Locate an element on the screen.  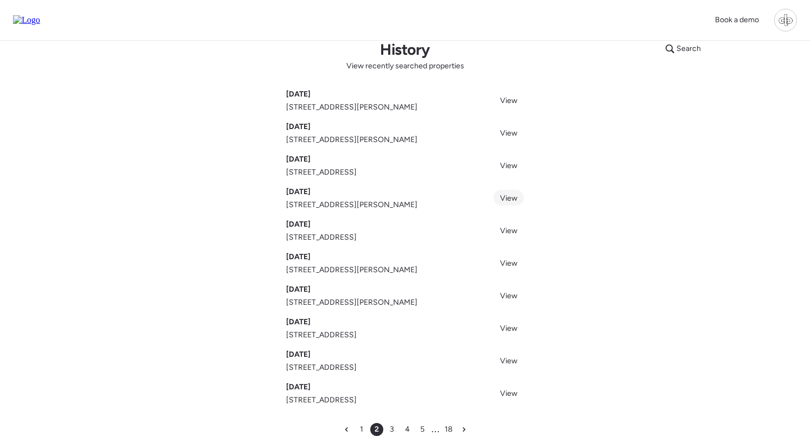
img: Logo is located at coordinates (27, 20).